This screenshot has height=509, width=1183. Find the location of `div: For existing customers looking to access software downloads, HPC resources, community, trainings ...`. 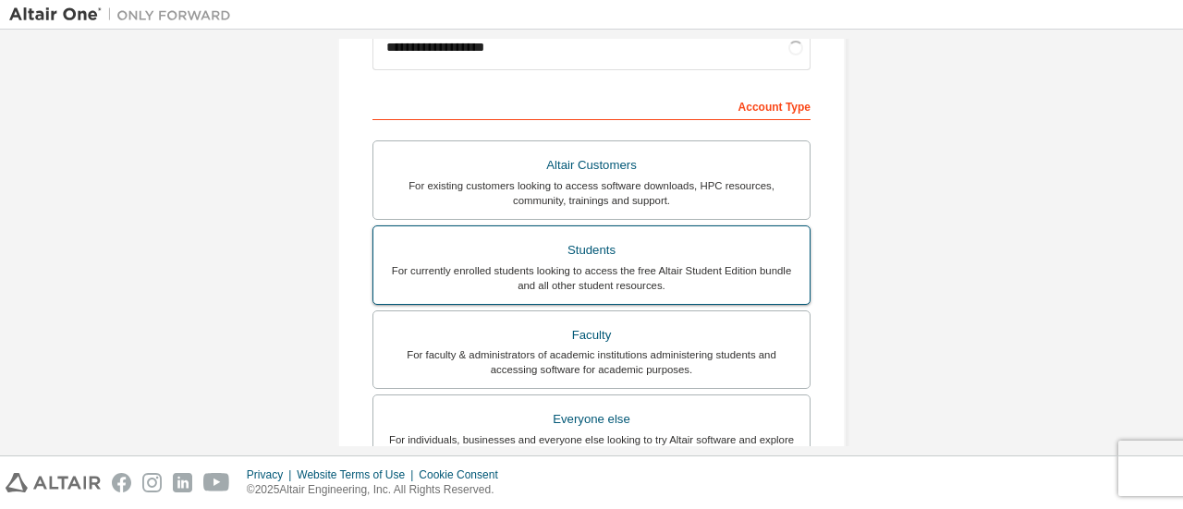

div: For existing customers looking to access software downloads, HPC resources, community, trainings ... is located at coordinates (591, 193).